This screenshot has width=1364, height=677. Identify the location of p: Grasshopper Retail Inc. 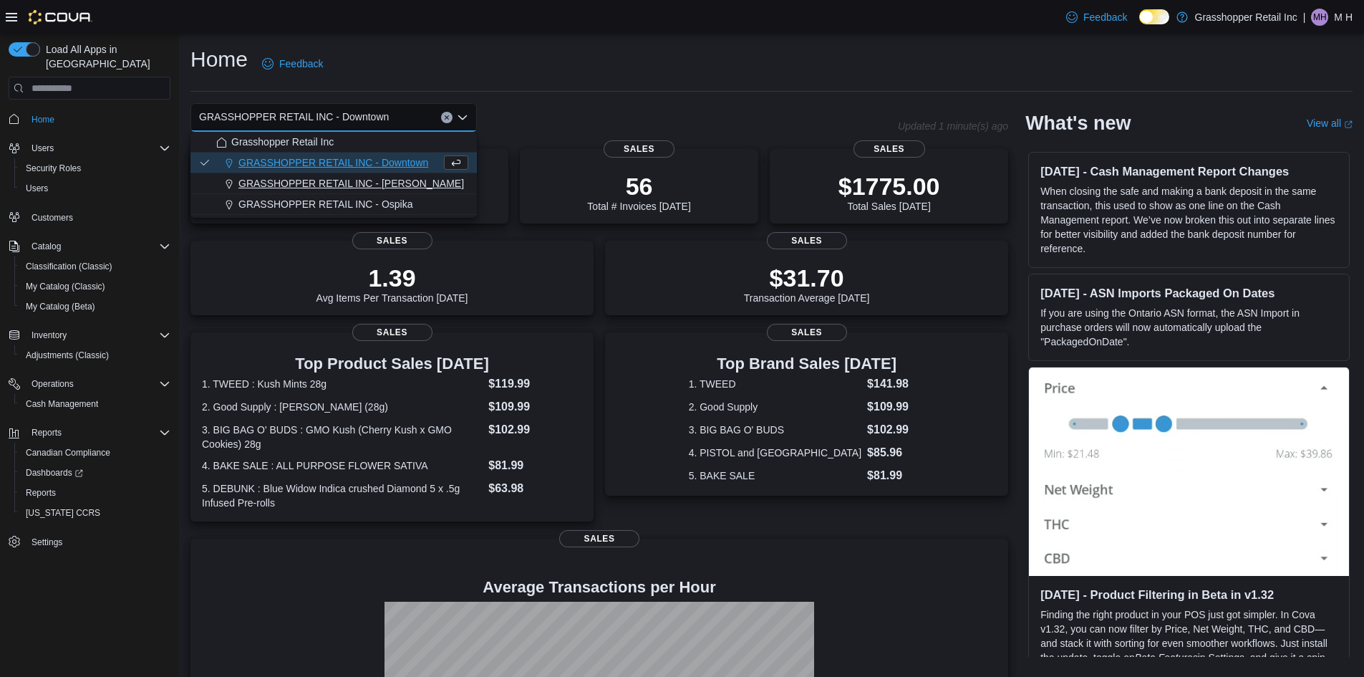
(1246, 17).